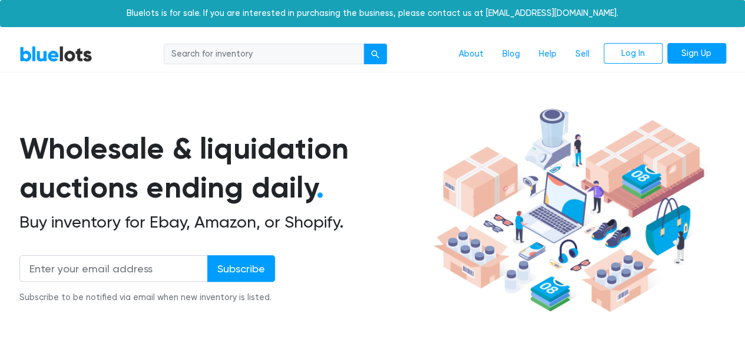 The width and height of the screenshot is (745, 339). What do you see at coordinates (241, 268) in the screenshot?
I see `input: Subscribe` at bounding box center [241, 268].